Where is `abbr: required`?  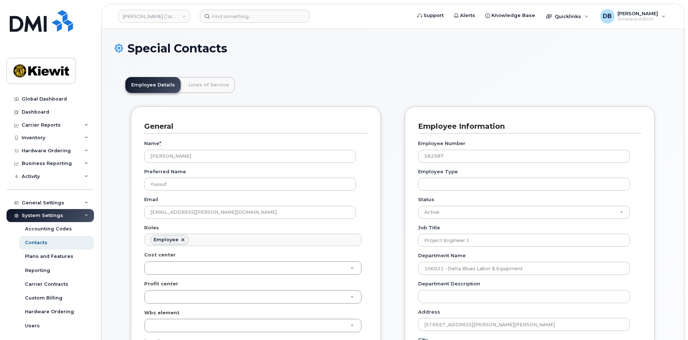 abbr: required is located at coordinates (160, 143).